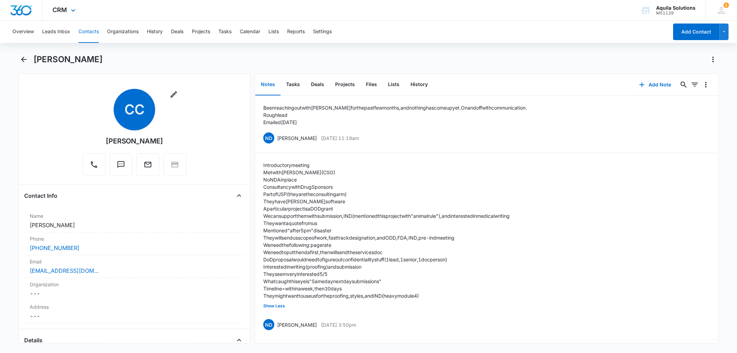 Image resolution: width=737 pixels, height=353 pixels. What do you see at coordinates (56, 32) in the screenshot?
I see `button: Leads Inbox` at bounding box center [56, 32].